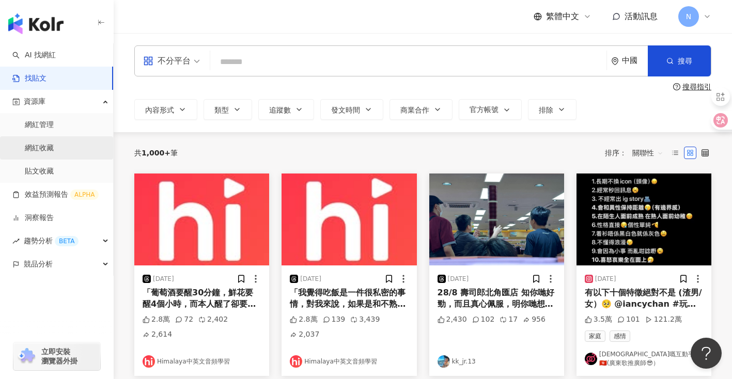 The height and width of the screenshot is (379, 732). I want to click on span: 追蹤數, so click(280, 110).